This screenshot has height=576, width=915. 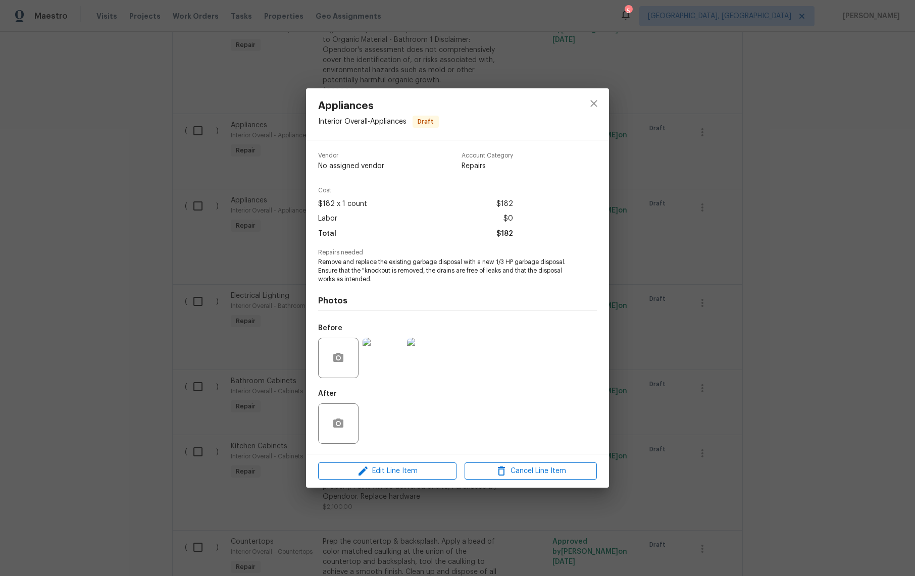 I want to click on h5: After, so click(x=327, y=394).